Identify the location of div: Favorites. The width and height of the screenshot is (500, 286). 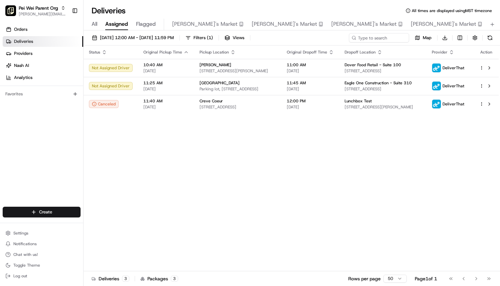
(41, 94).